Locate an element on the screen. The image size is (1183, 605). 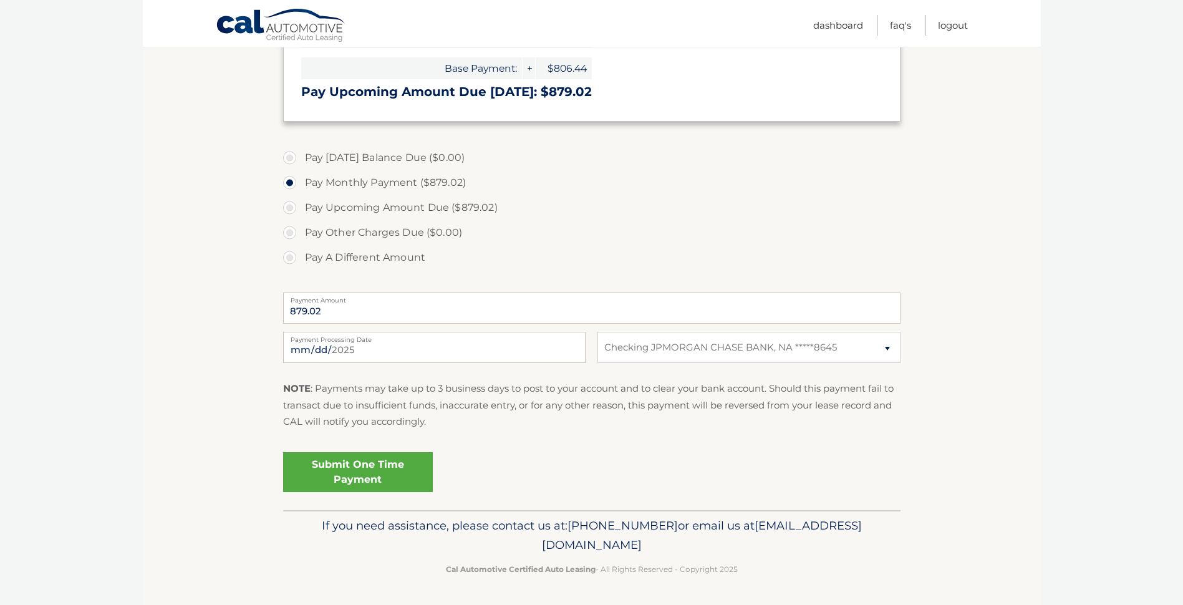
strong: Cal Automotive Certified Auto Leasing is located at coordinates (521, 569).